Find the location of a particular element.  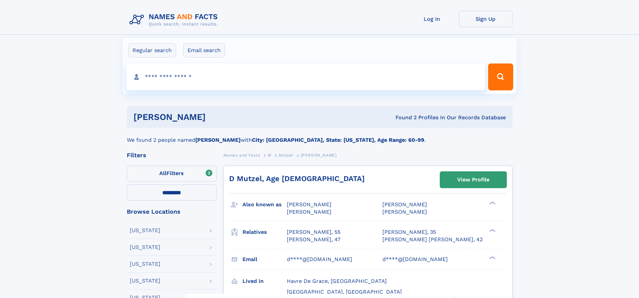

span: Mutzel is located at coordinates (286, 155).